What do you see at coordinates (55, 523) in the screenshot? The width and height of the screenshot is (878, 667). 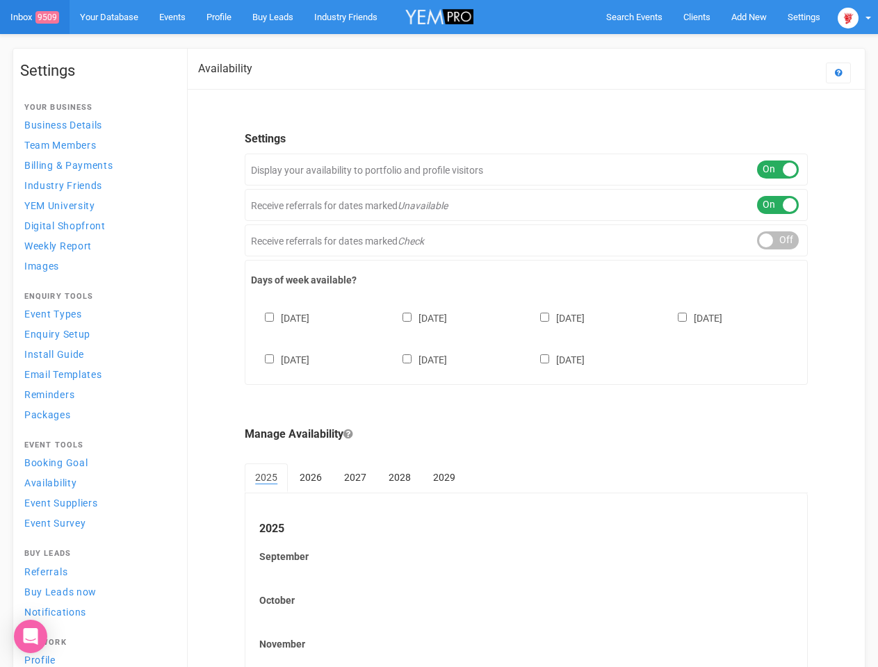 I see `span: Event Survey` at bounding box center [55, 523].